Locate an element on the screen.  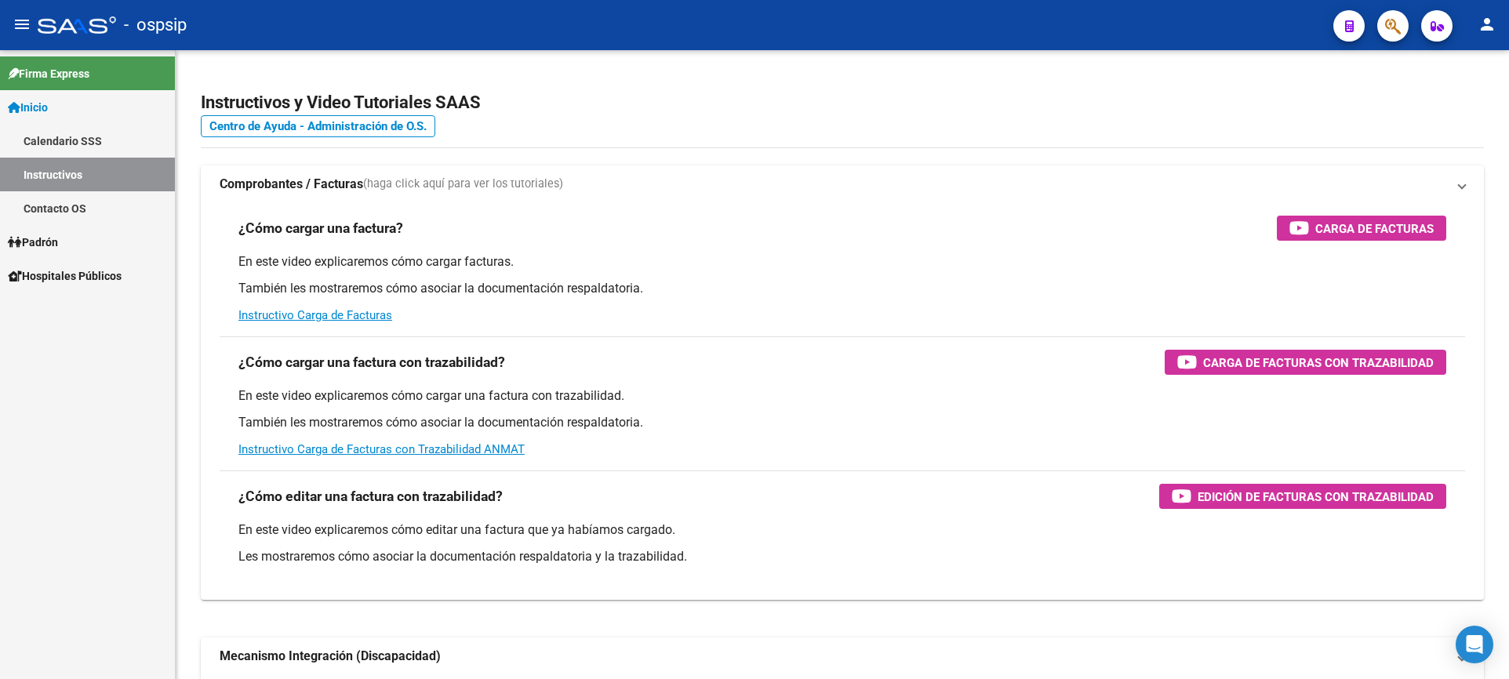
button: Carga de Facturas con Trazabilidad is located at coordinates (1305, 362).